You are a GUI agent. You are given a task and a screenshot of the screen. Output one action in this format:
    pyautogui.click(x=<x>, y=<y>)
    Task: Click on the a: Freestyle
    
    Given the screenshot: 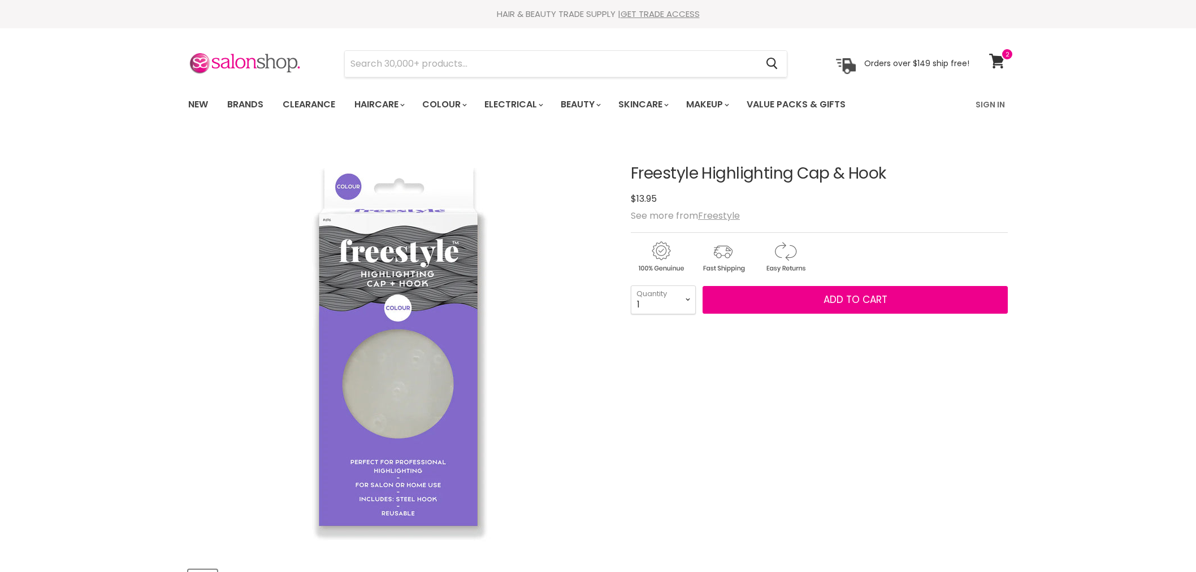 What is the action you would take?
    pyautogui.click(x=719, y=215)
    